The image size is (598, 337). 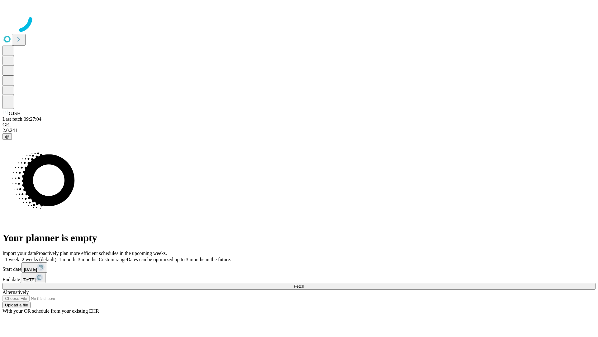 What do you see at coordinates (22, 119) in the screenshot?
I see `span: Last fetch: 09:27:04` at bounding box center [22, 119].